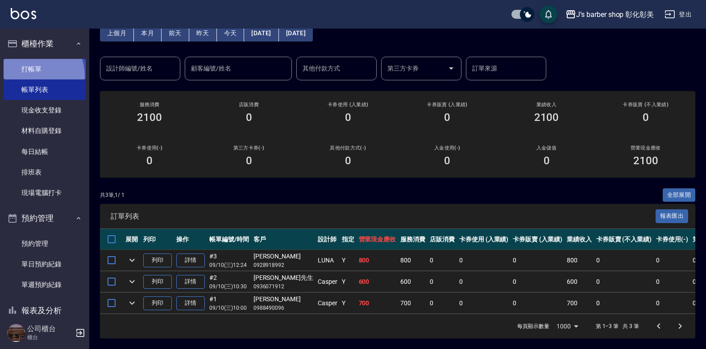 This screenshot has height=349, width=706. I want to click on p: 09/10 (三) 10:00, so click(229, 308).